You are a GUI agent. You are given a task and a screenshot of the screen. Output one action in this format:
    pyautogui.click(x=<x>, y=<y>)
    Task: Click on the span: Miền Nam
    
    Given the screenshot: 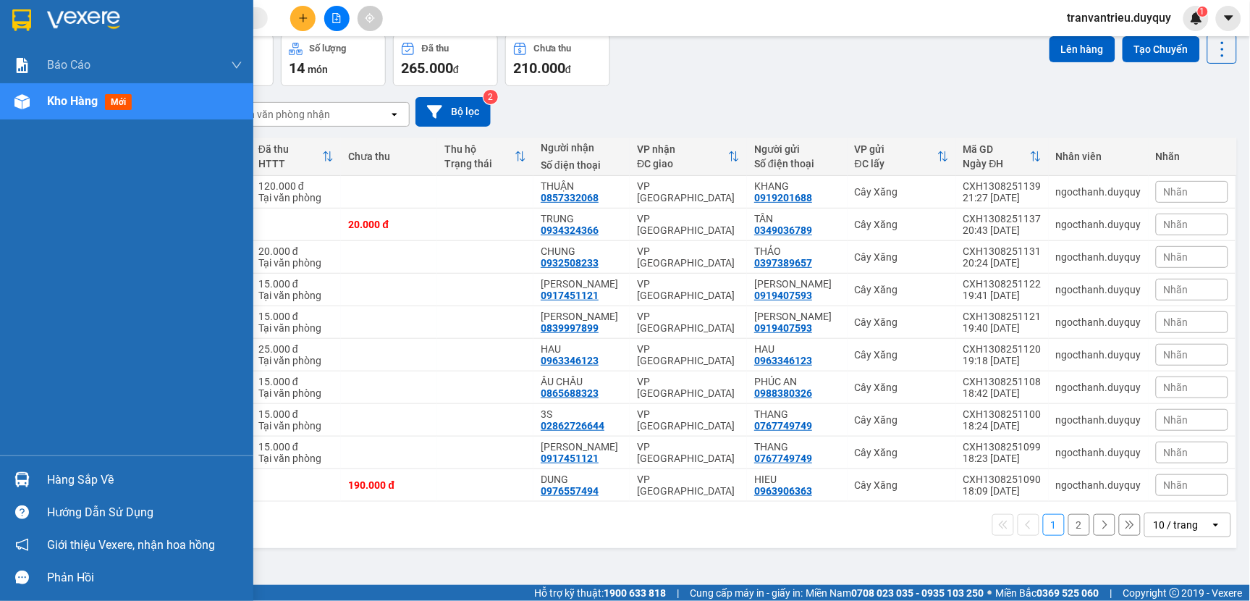 What is the action you would take?
    pyautogui.click(x=896, y=593)
    